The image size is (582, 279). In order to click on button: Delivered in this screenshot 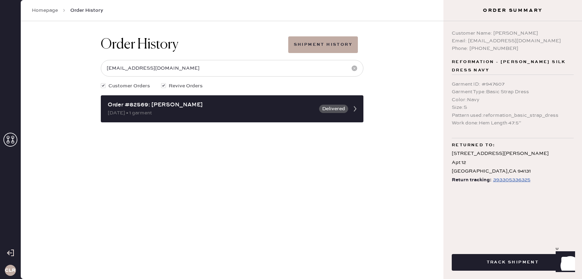, I will do `click(333, 109)`.